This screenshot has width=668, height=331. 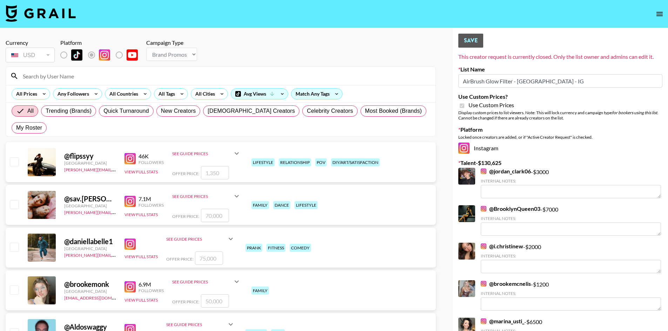 What do you see at coordinates (659, 14) in the screenshot?
I see `button: open drawer` at bounding box center [659, 14].